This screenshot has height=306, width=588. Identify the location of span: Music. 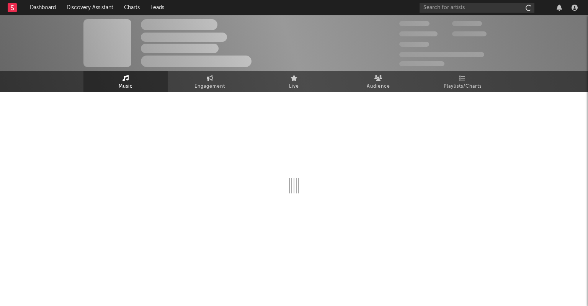
(126, 86).